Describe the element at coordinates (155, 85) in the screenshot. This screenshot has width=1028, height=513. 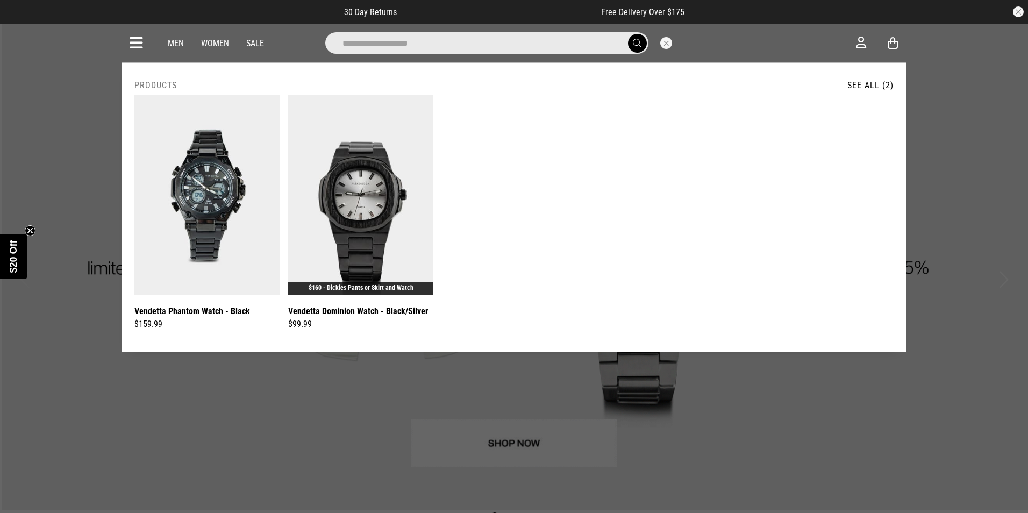
I see `h2: Products` at that location.